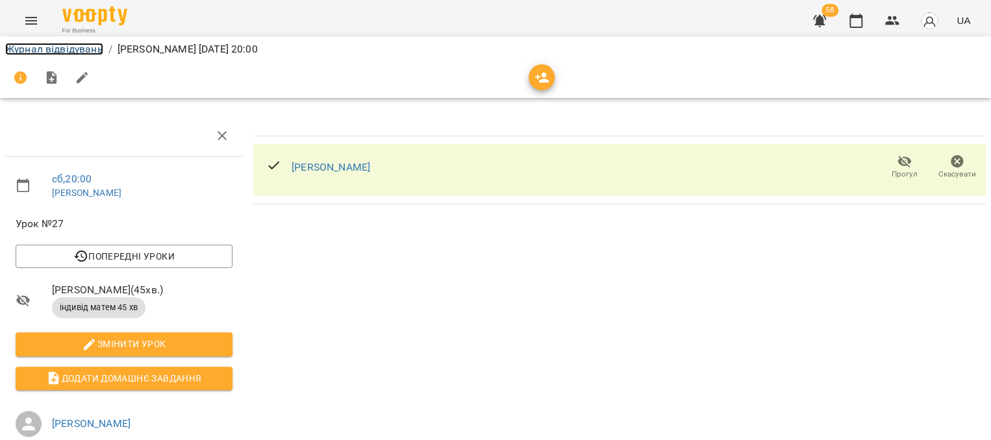 The width and height of the screenshot is (991, 440). What do you see at coordinates (95, 16) in the screenshot?
I see `img: Voopty Logo` at bounding box center [95, 16].